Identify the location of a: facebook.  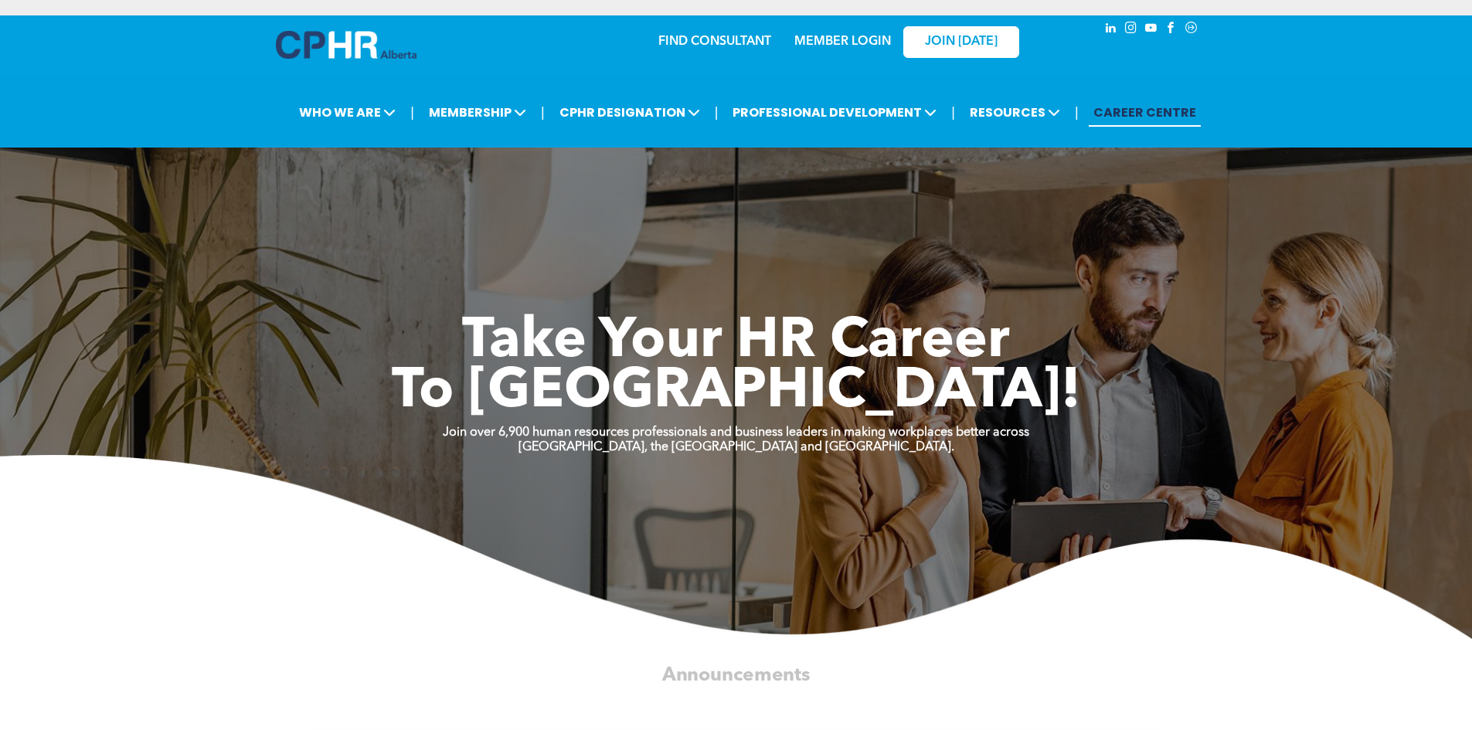
(1171, 29).